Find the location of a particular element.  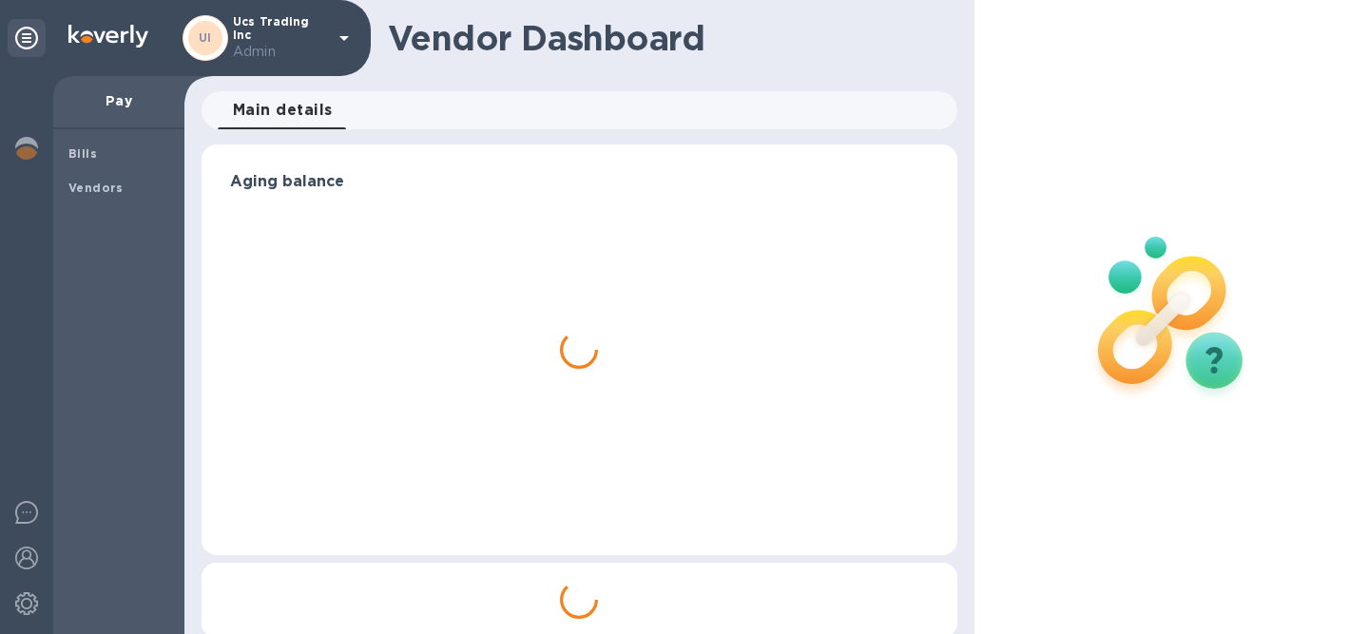

p: Pay is located at coordinates (119, 101).